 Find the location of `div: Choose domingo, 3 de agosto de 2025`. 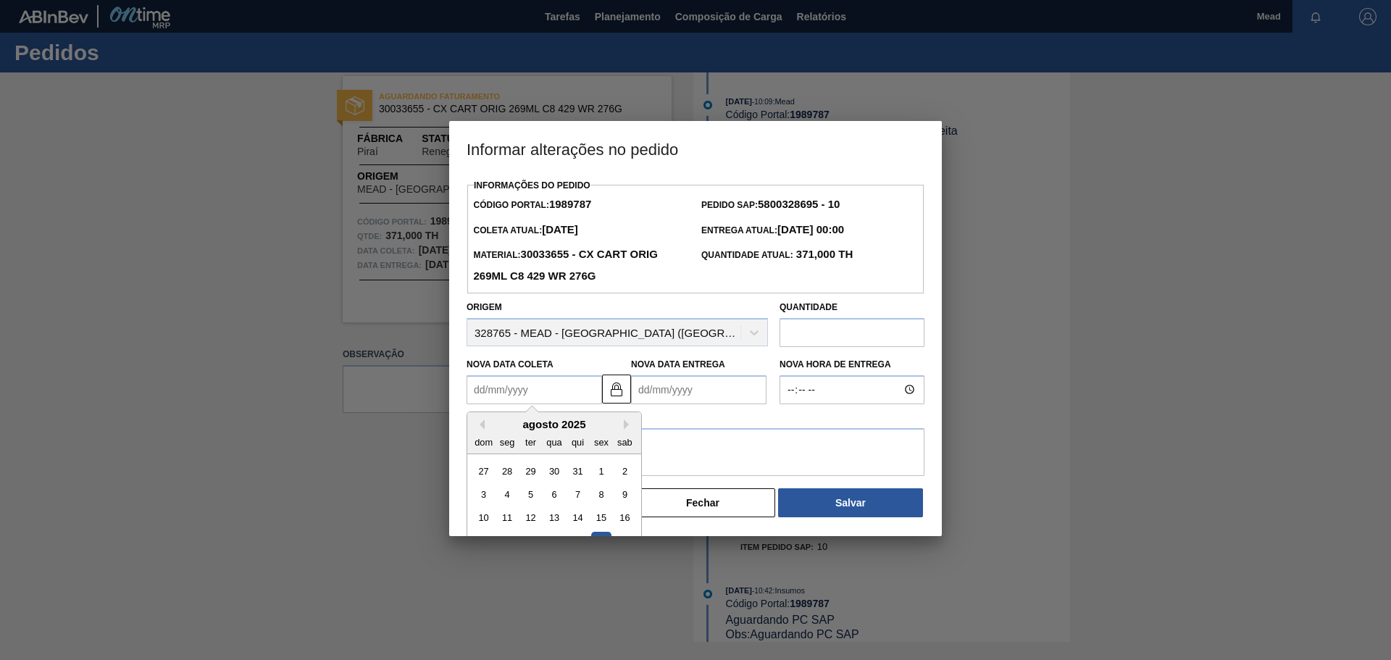

div: Choose domingo, 3 de agosto de 2025 is located at coordinates (483, 494).